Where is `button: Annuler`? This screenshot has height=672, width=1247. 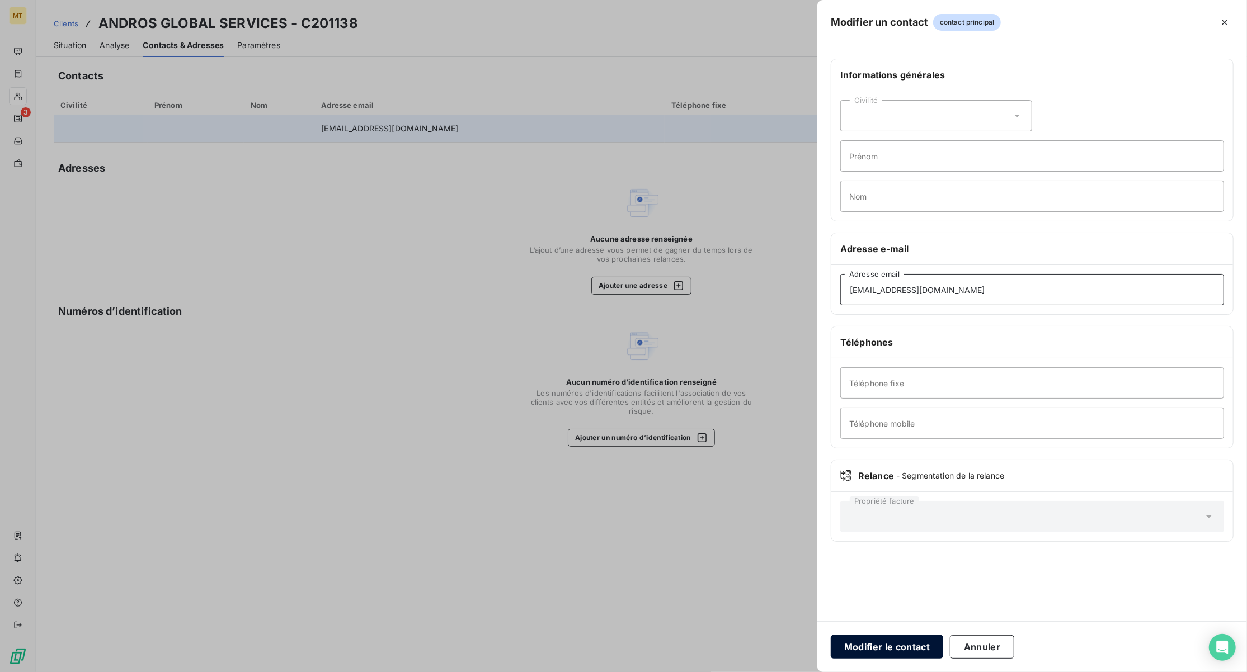 button: Annuler is located at coordinates (982, 647).